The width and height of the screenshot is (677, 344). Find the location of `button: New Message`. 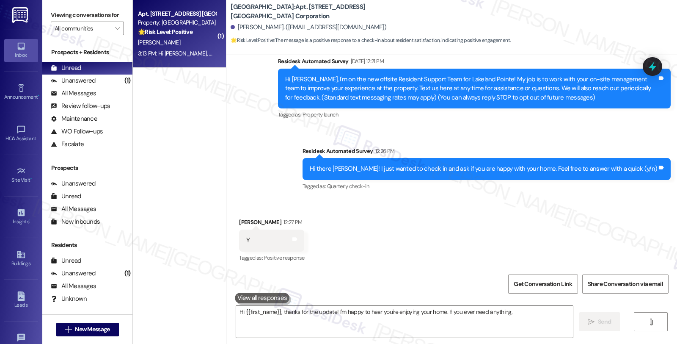

button: New Message is located at coordinates (88, 329).